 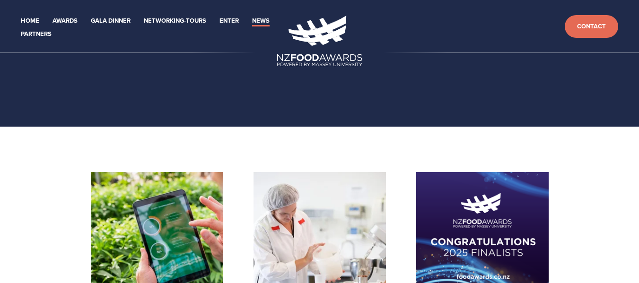 I want to click on a: Networking-Tours, so click(x=175, y=21).